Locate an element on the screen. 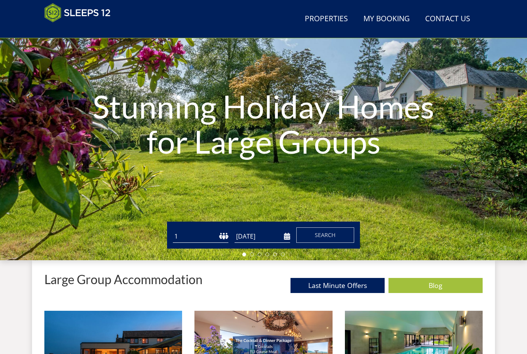 The image size is (527, 354). a: My Booking is located at coordinates (386, 19).